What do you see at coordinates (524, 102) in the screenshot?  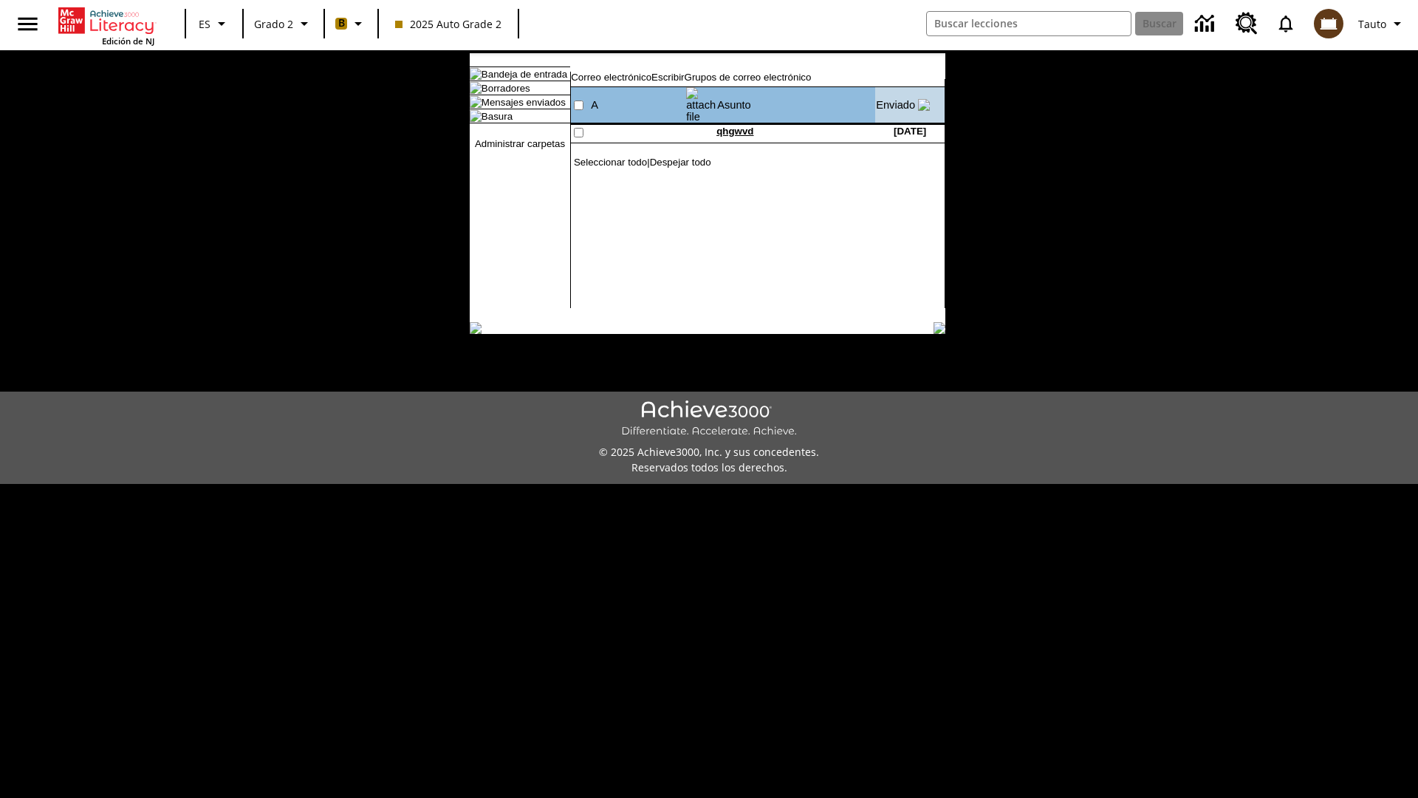 I see `a: Mensajes enviados` at bounding box center [524, 102].